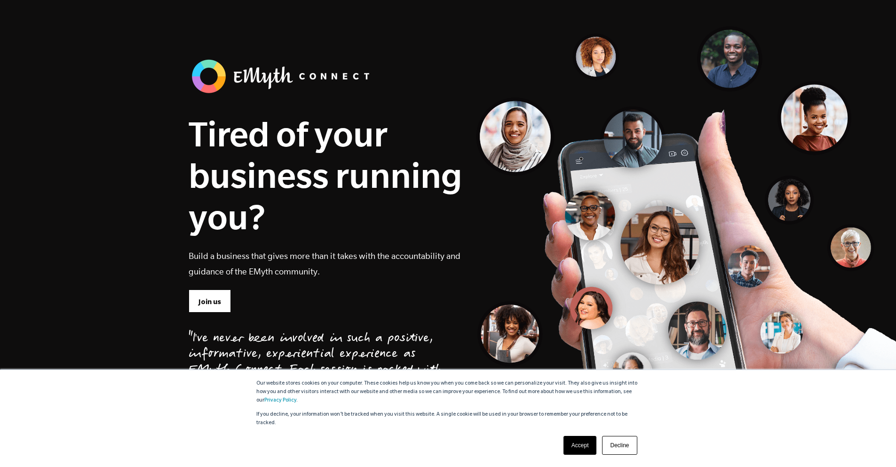 Image resolution: width=896 pixels, height=467 pixels. I want to click on img: banner_logo, so click(283, 76).